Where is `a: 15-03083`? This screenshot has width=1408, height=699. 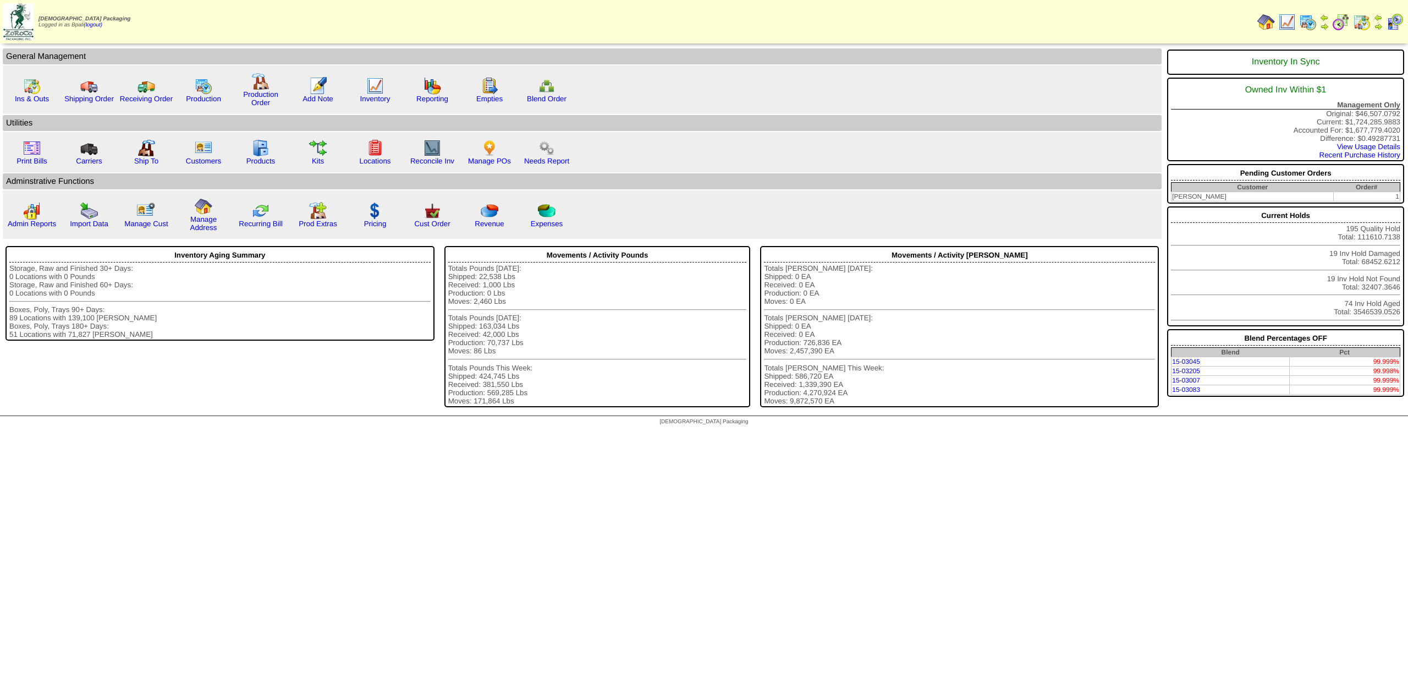 a: 15-03083 is located at coordinates (1186, 389).